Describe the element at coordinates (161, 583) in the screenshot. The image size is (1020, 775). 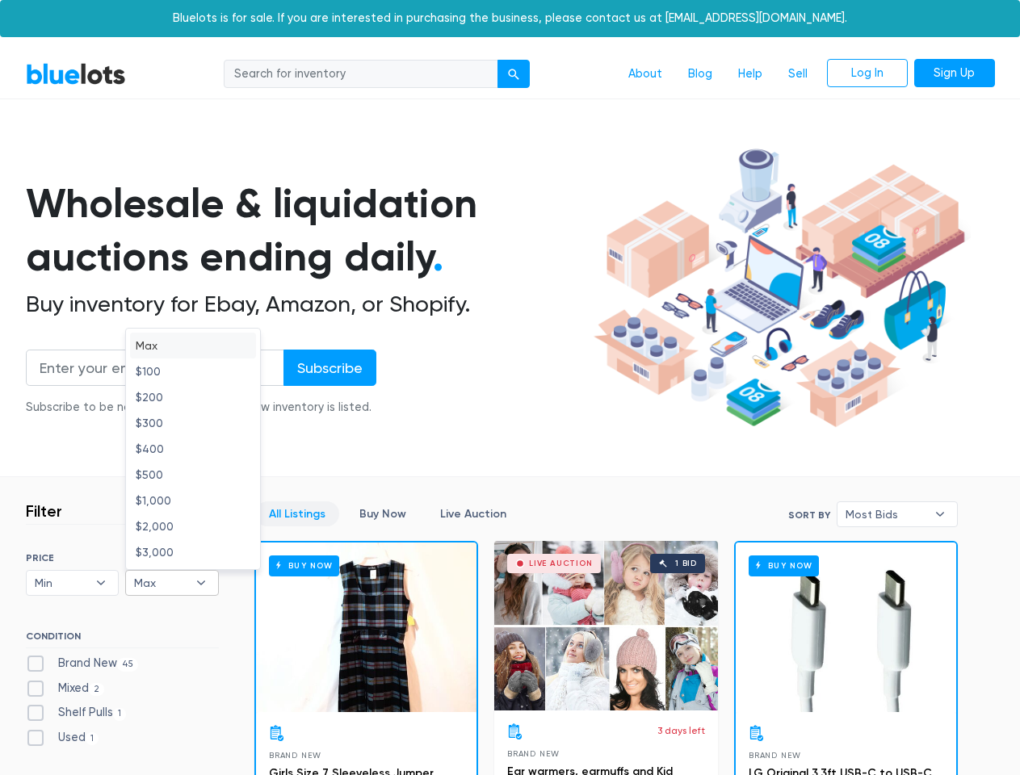
I see `span: Max` at that location.